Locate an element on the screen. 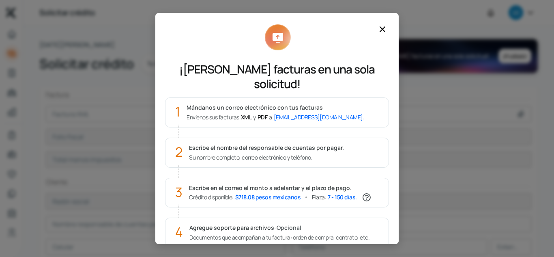 This screenshot has height=257, width=554. font: Escribe el nombre del responsable de cuentas por pagar. is located at coordinates (266, 147).